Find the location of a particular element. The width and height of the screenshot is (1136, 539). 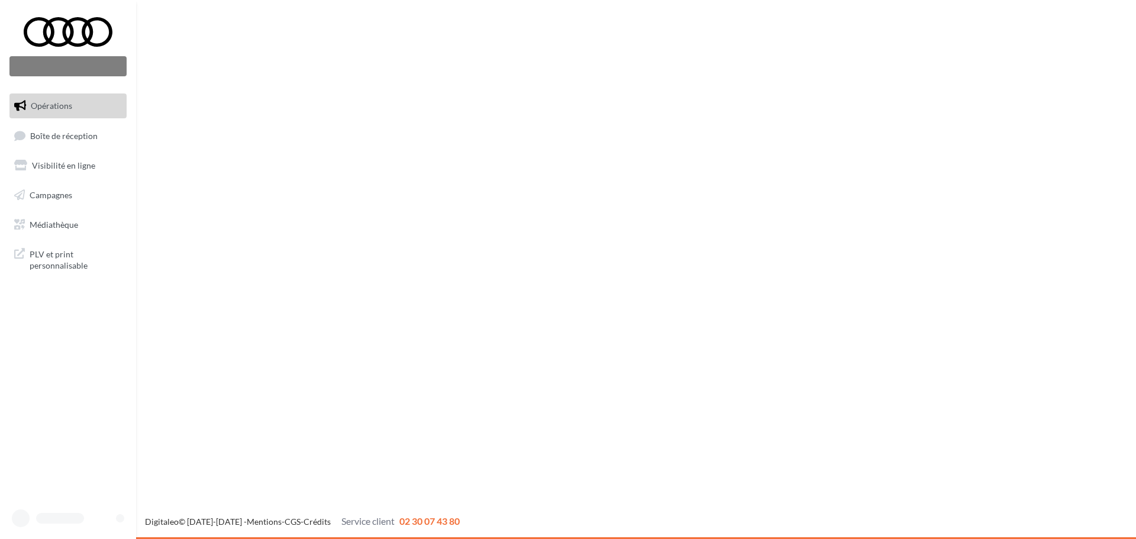

a: CGS is located at coordinates (292, 521).